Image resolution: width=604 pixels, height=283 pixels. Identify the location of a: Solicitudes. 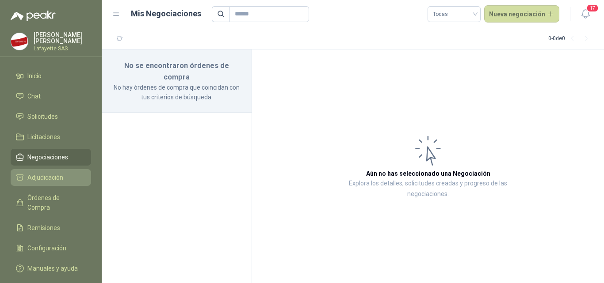
(51, 117).